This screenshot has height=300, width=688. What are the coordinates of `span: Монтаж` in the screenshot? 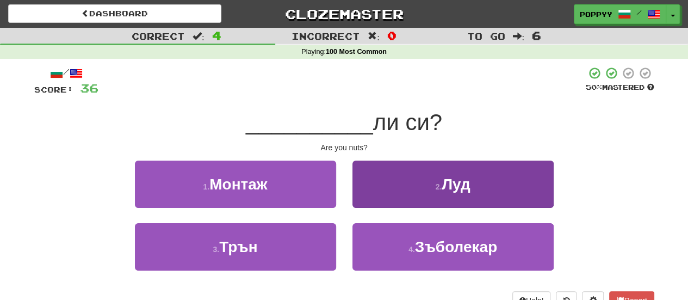 It's located at (238, 184).